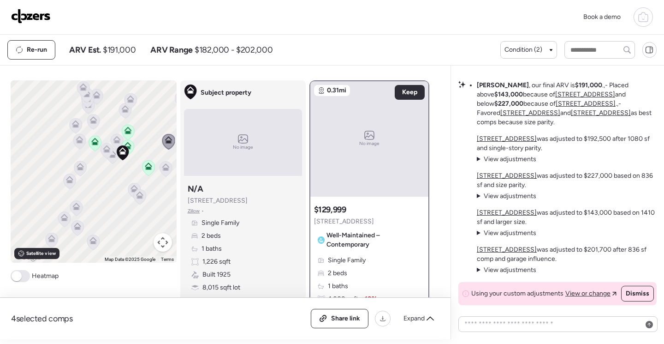 The image size is (664, 344). I want to click on span: 0.31mi, so click(337, 90).